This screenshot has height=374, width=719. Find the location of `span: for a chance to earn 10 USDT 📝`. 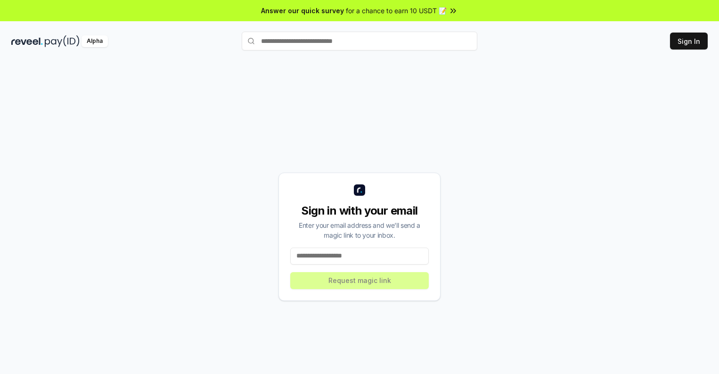

span: for a chance to earn 10 USDT 📝 is located at coordinates (396, 10).